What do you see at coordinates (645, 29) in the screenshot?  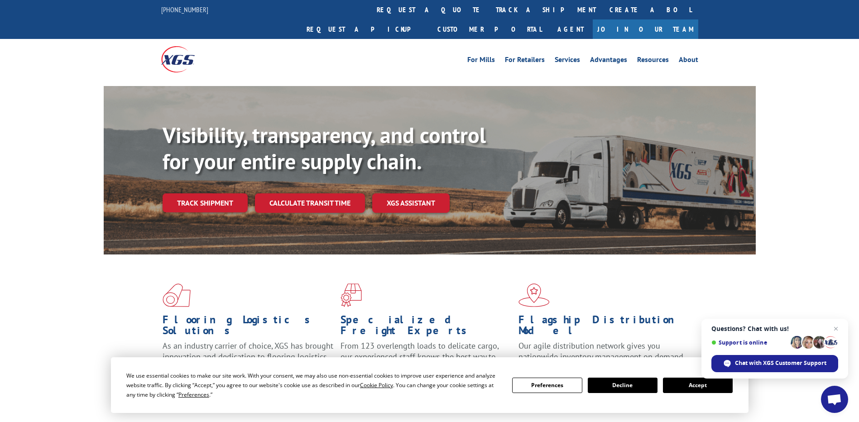 I see `a: Join Our Team` at bounding box center [645, 29].